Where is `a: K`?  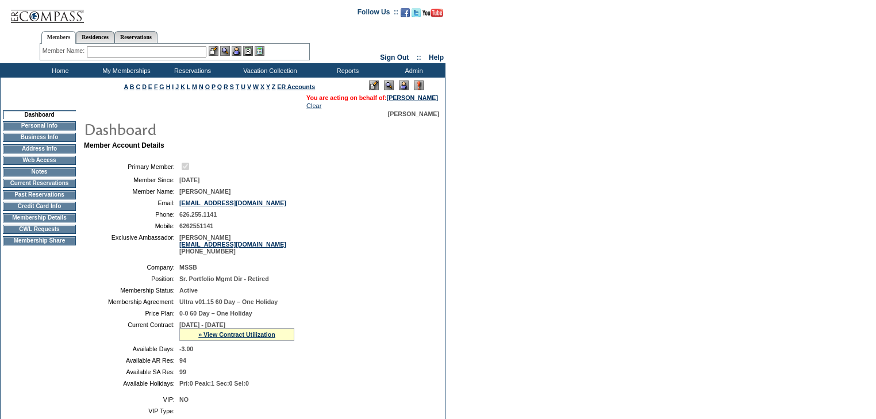
a: K is located at coordinates (183, 87).